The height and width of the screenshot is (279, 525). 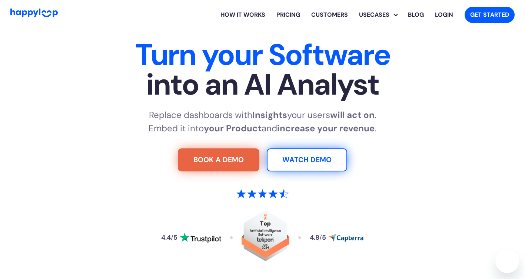 I want to click on div: 4.8 5, so click(x=318, y=238).